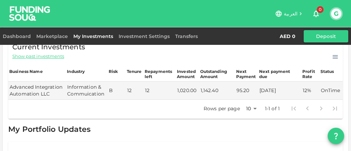  I want to click on div: Industry, so click(76, 71).